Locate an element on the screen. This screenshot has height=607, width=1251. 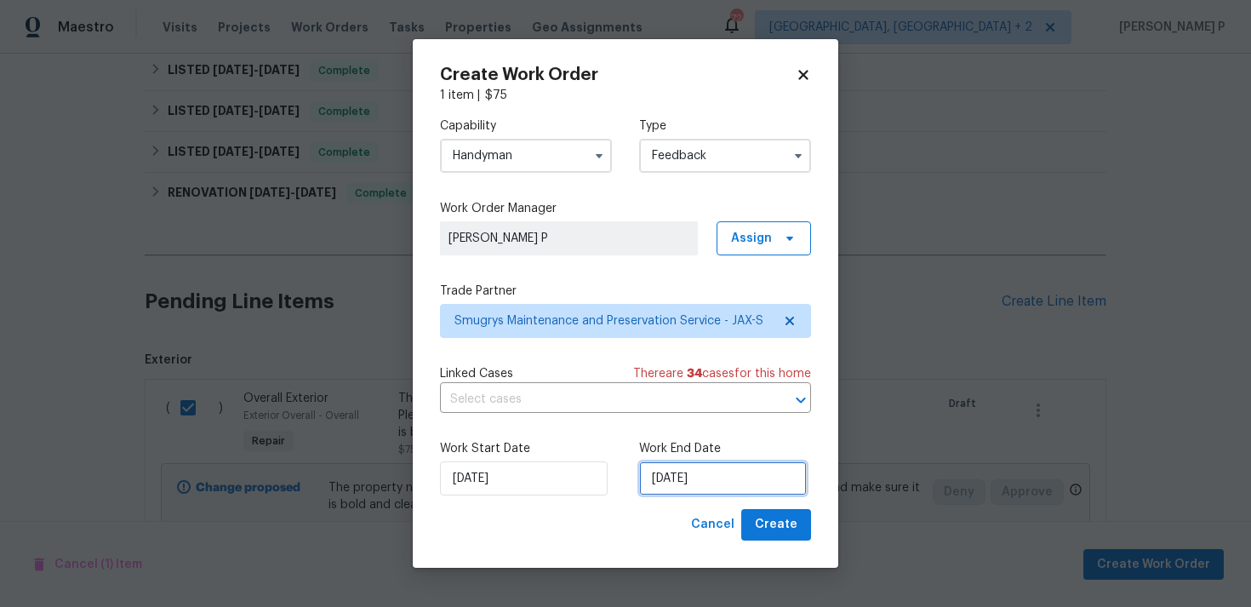
span: Assign is located at coordinates (752, 238).